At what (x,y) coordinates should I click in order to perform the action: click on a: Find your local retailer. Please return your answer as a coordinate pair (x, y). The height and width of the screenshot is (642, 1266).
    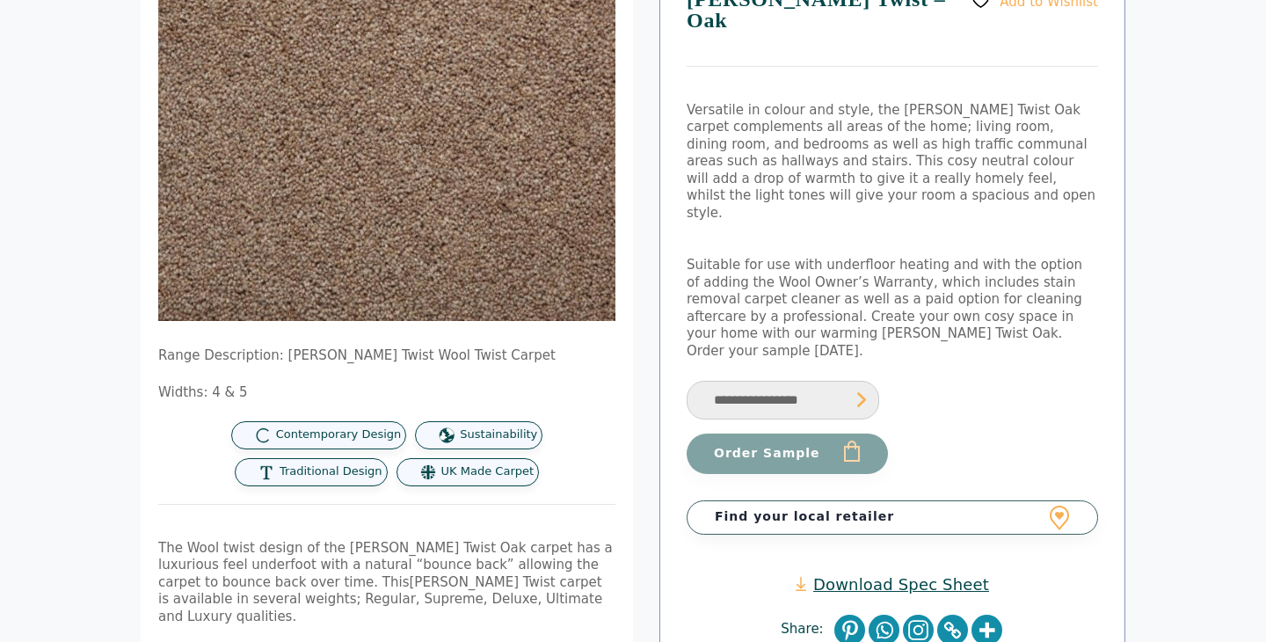
    Looking at the image, I should click on (892, 517).